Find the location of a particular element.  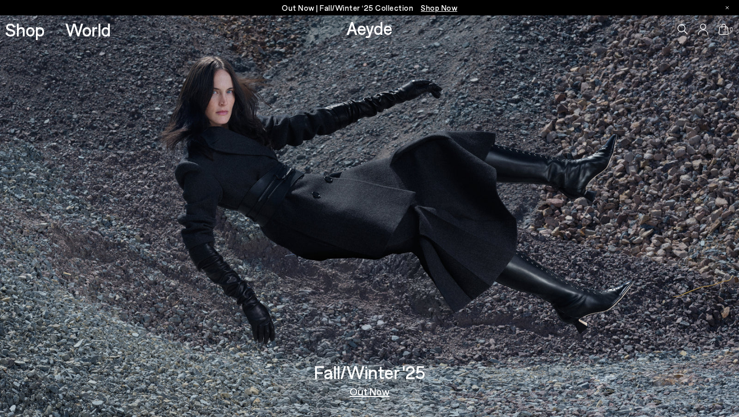

h3: Fall/Winter '25 is located at coordinates (370, 372).